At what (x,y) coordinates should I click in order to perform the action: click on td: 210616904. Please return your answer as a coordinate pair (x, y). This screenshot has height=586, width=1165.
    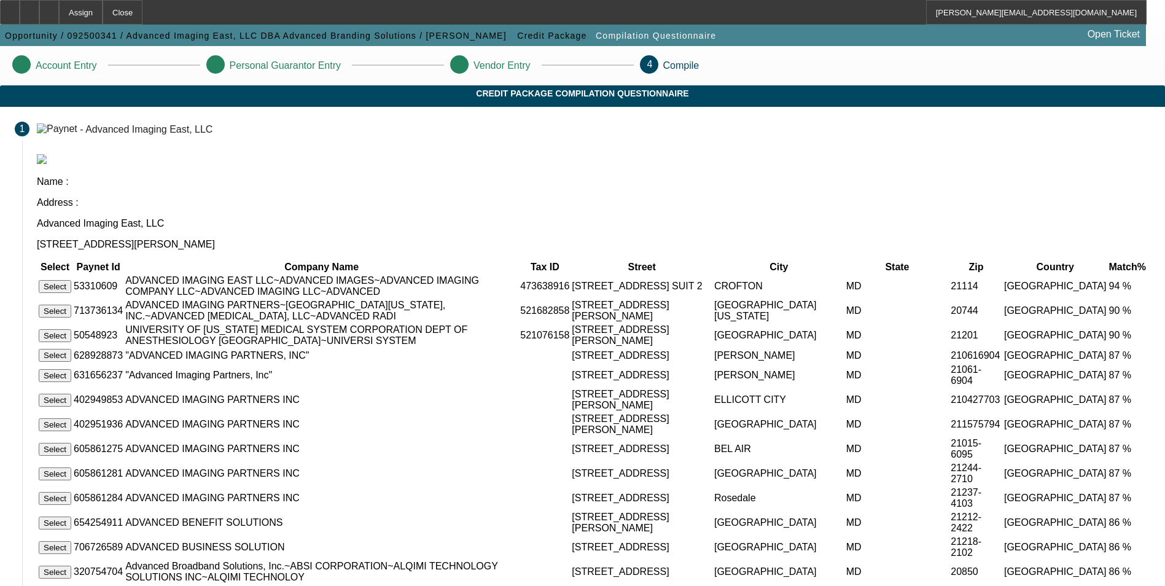
    Looking at the image, I should click on (976, 355).